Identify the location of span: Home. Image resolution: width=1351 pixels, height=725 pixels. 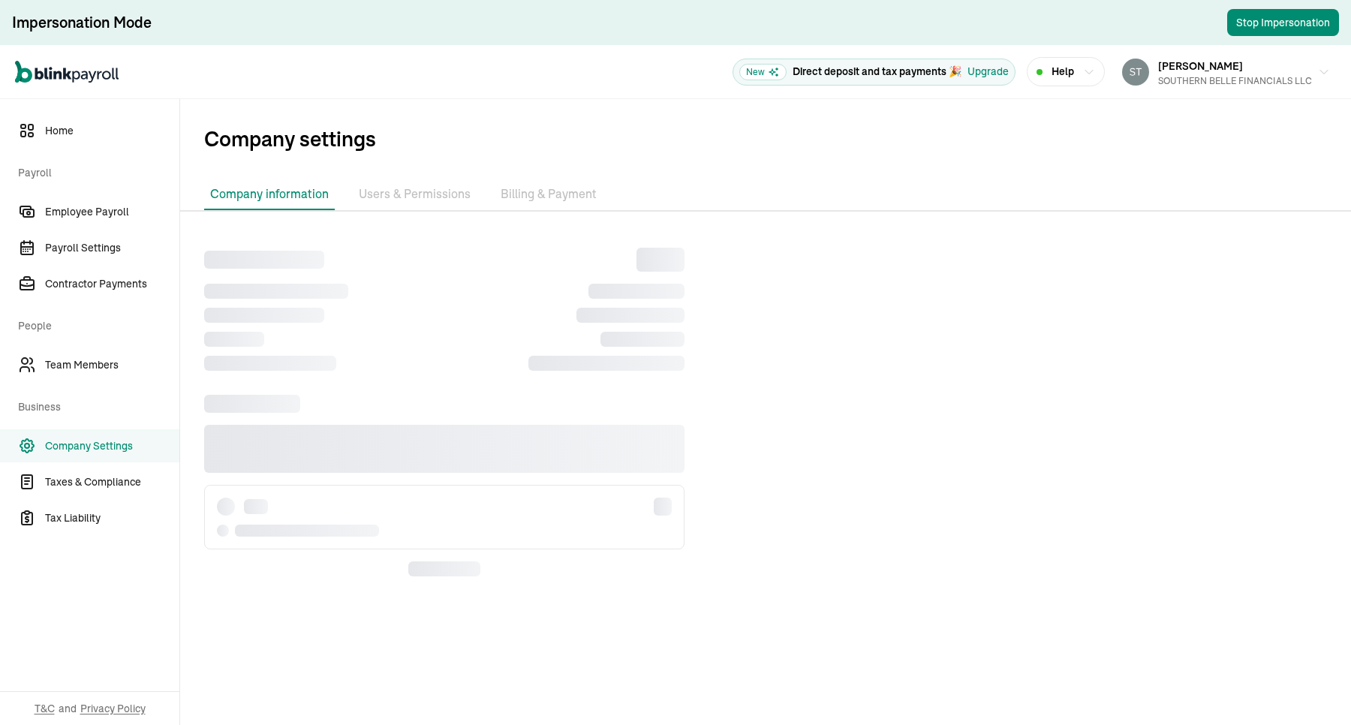
(112, 131).